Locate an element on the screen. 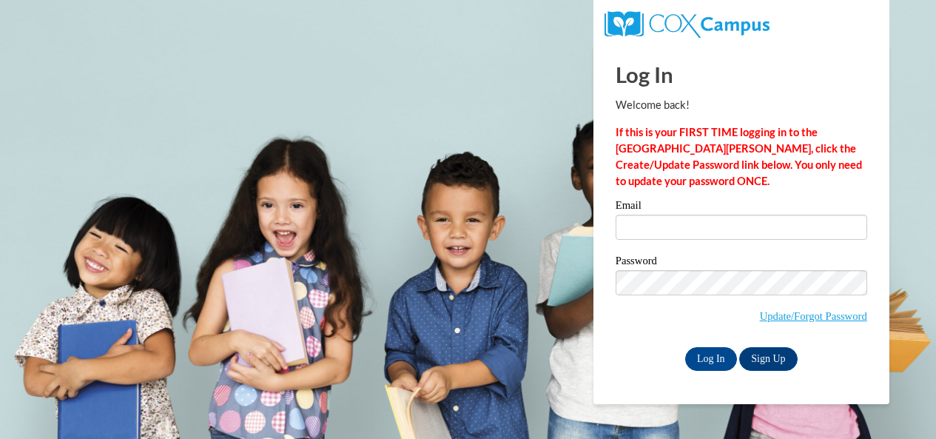 This screenshot has height=439, width=936. p: Welcome back! is located at coordinates (741, 105).